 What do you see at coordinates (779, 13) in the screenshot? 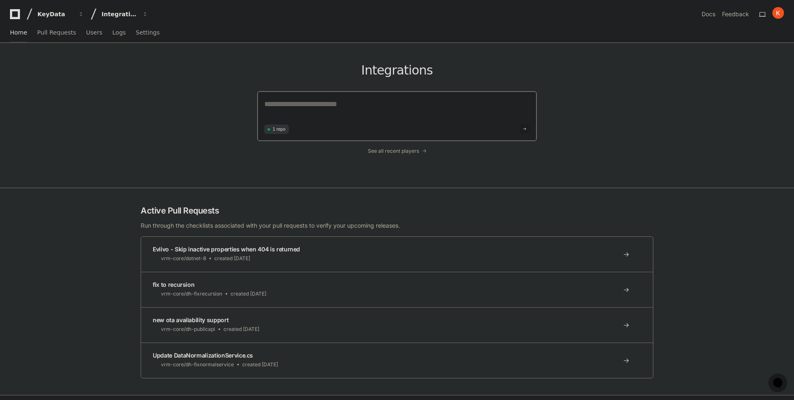
I see `img: ACg8ocIbWnoeuFAZO6P8IhH7mAy02rMqzmXt2JPyLMfuqhGmNXlzFA=s96-c` at bounding box center [779, 13].